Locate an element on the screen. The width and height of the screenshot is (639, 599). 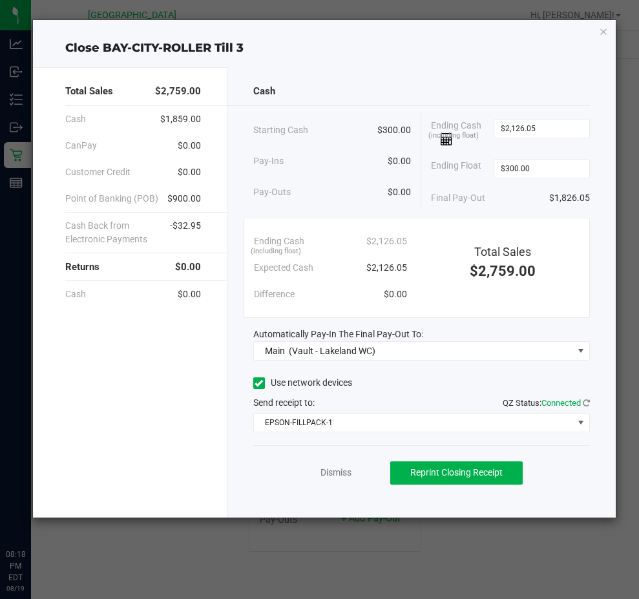
span: $1,859.00 is located at coordinates (180, 119).